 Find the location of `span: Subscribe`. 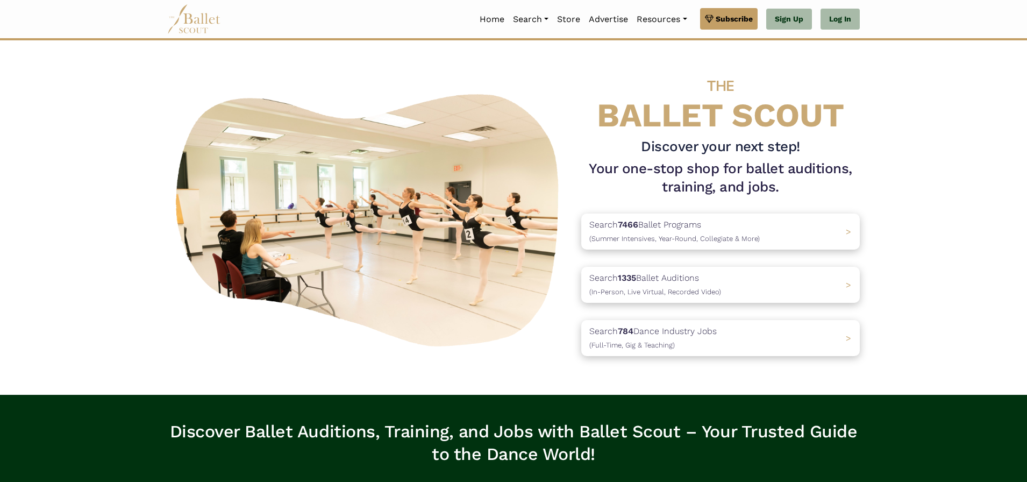

span: Subscribe is located at coordinates (734, 19).